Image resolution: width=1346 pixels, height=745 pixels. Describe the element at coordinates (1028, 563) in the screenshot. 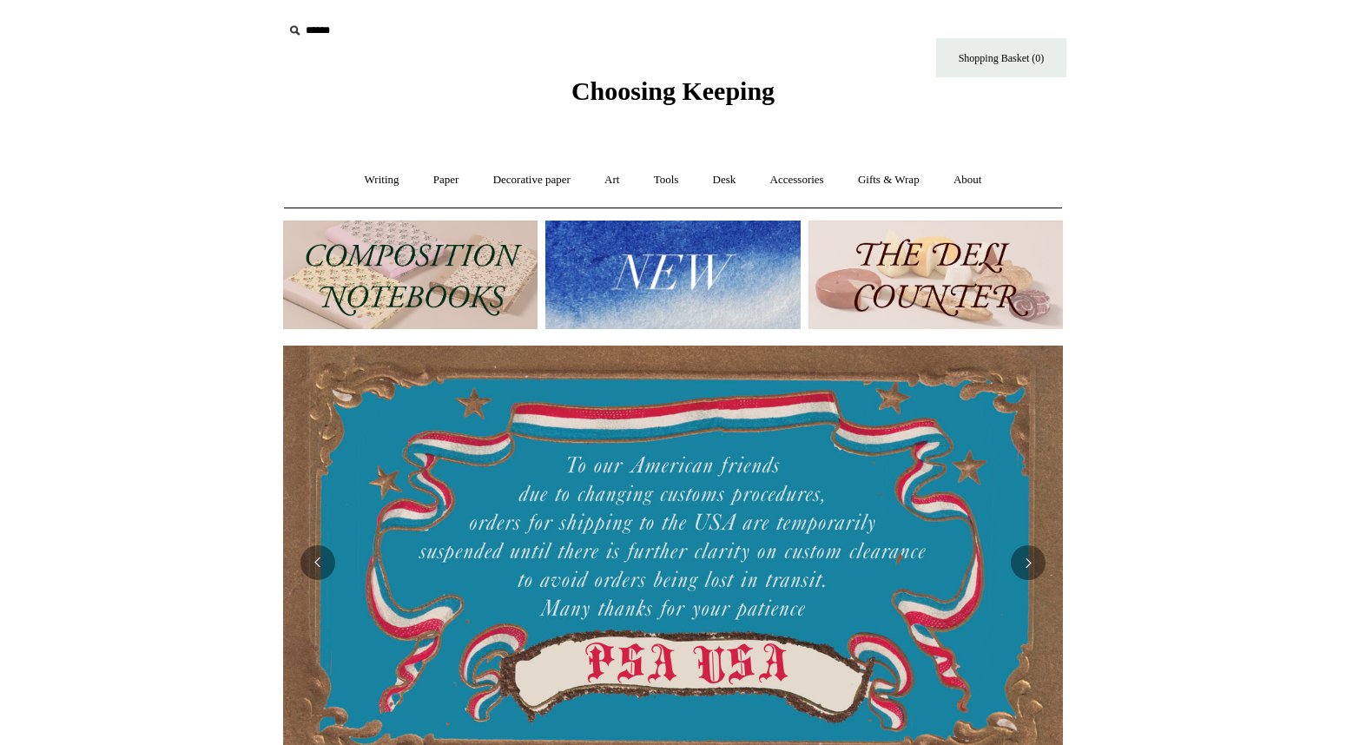

I see `button: Next` at that location.